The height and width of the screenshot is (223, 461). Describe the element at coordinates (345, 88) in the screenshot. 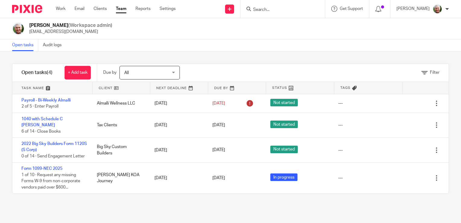

I see `span: Tags` at that location.